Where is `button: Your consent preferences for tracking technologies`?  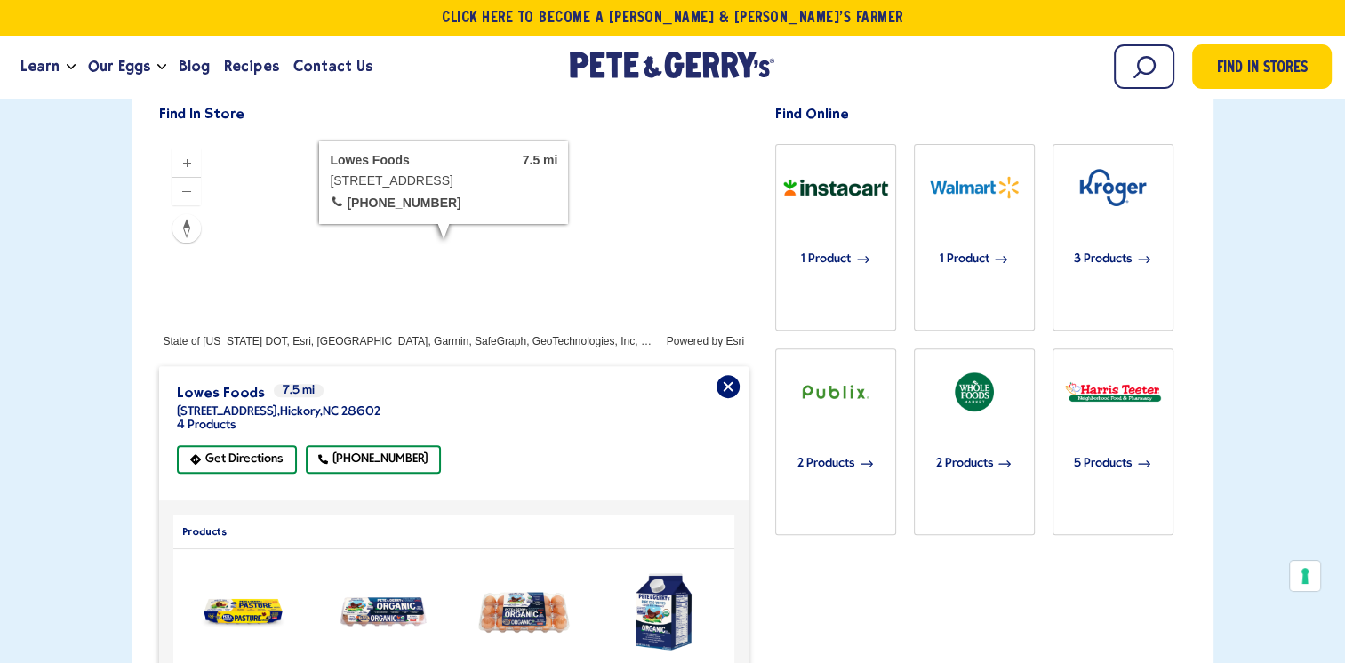
button: Your consent preferences for tracking technologies is located at coordinates (1305, 576).